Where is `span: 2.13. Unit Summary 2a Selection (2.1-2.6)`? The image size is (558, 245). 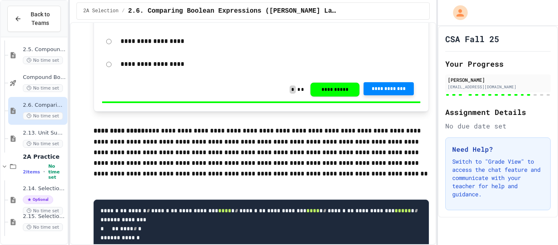 span: 2.13. Unit Summary 2a Selection (2.1-2.6) is located at coordinates (44, 133).